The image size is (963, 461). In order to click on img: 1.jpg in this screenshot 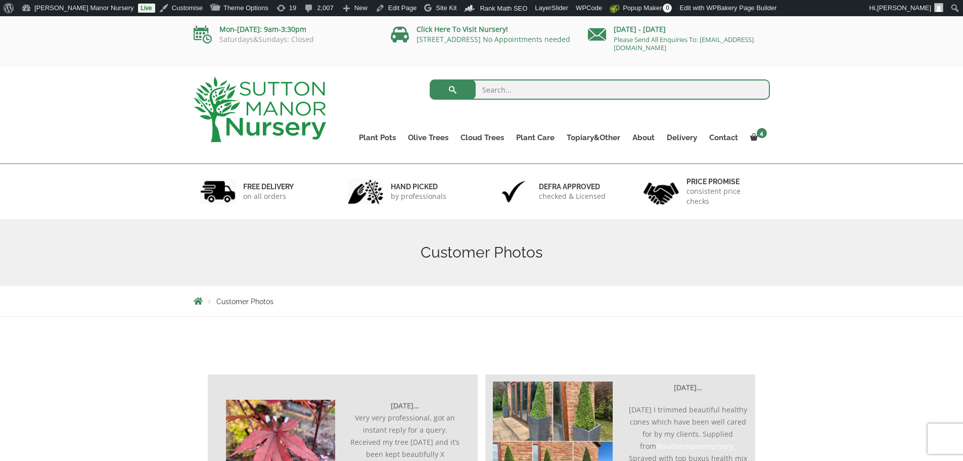, I will do `click(218, 191)`.